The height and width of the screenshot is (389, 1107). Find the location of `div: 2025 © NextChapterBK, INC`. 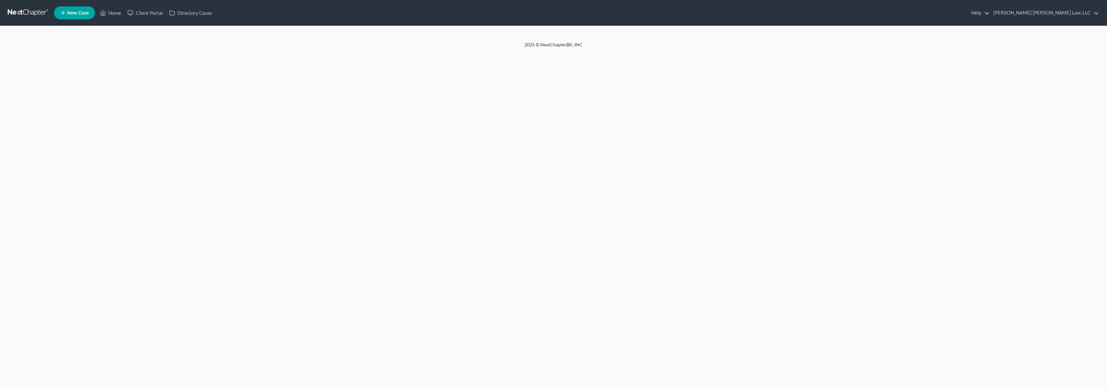

div: 2025 © NextChapterBK, INC is located at coordinates (554, 47).